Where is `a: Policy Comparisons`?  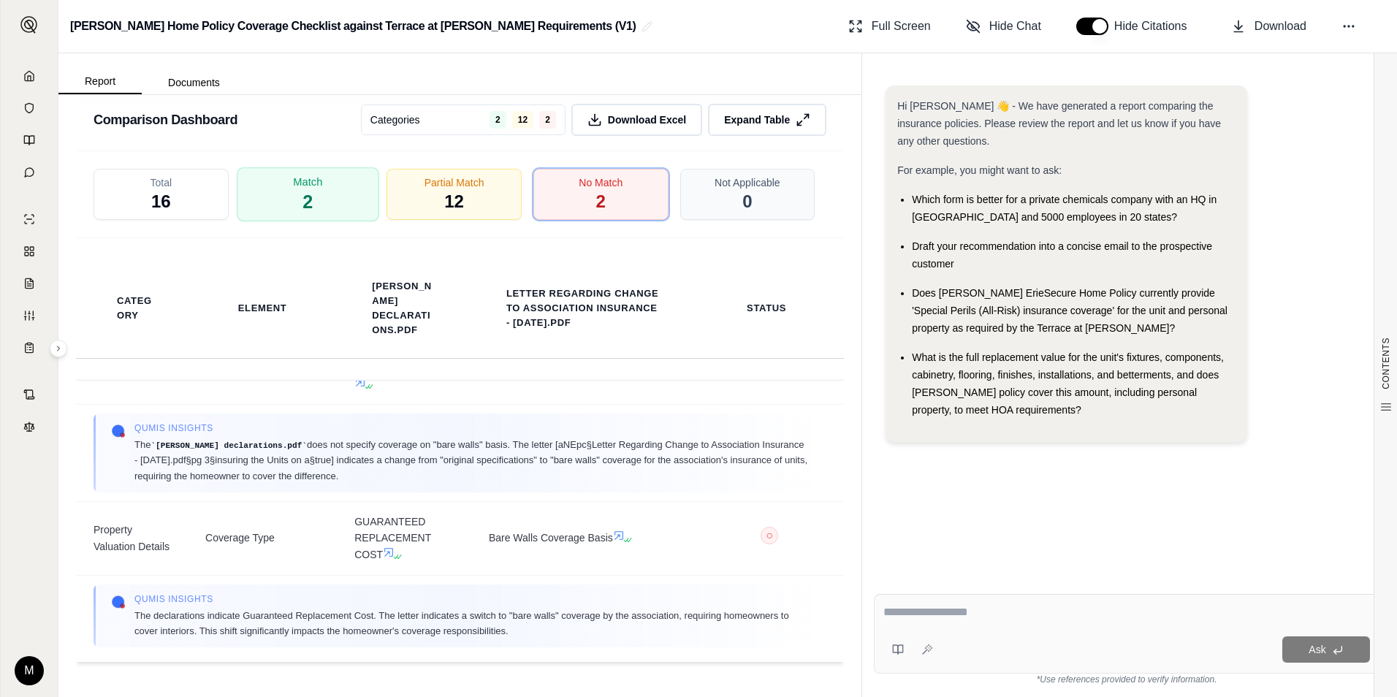
a: Policy Comparisons is located at coordinates (29, 251).